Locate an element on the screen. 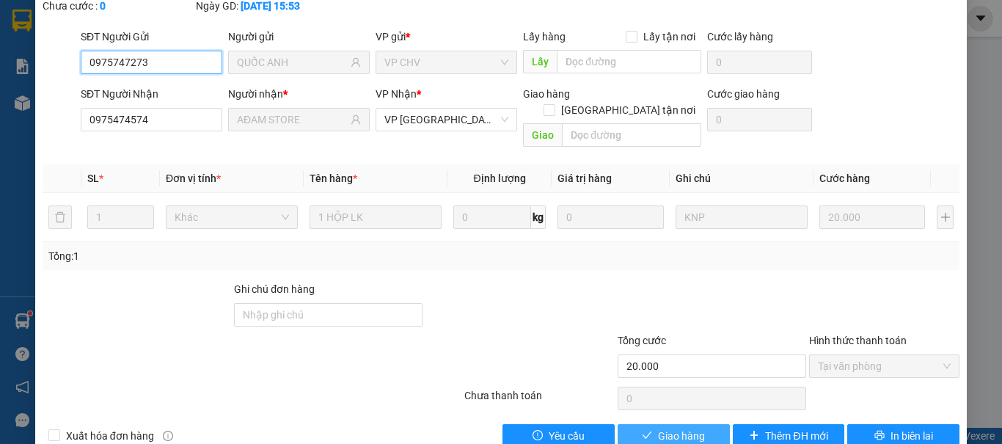 This screenshot has height=444, width=1002. span: In ngày: is located at coordinates (47, 111).